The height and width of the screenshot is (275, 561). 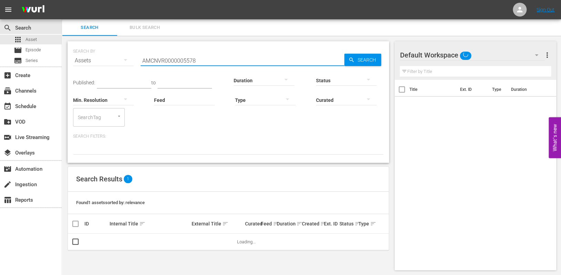 I want to click on button: more_vert, so click(x=546, y=55).